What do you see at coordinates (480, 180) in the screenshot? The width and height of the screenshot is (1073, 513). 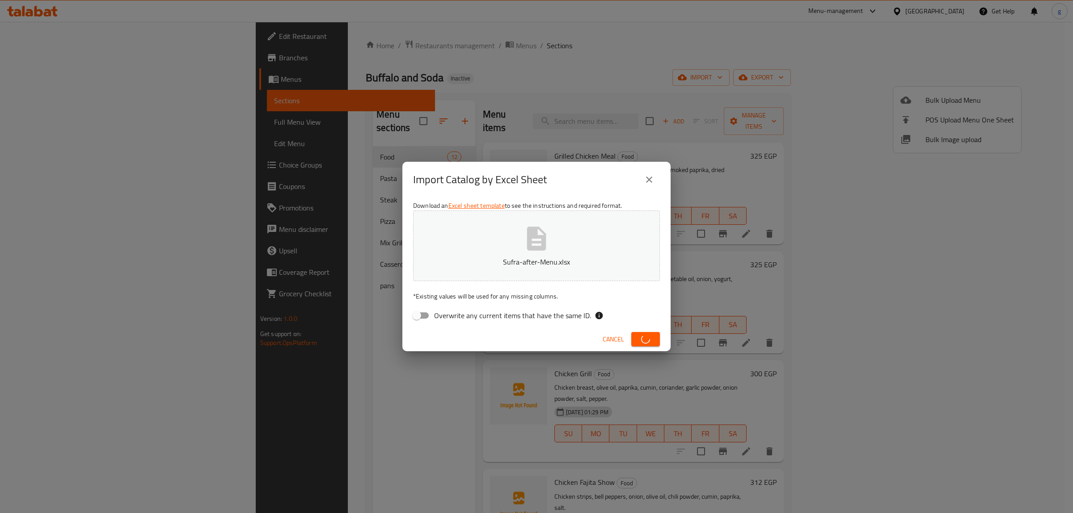 I see `h2: Import Catalog by Excel Sheet` at bounding box center [480, 180].